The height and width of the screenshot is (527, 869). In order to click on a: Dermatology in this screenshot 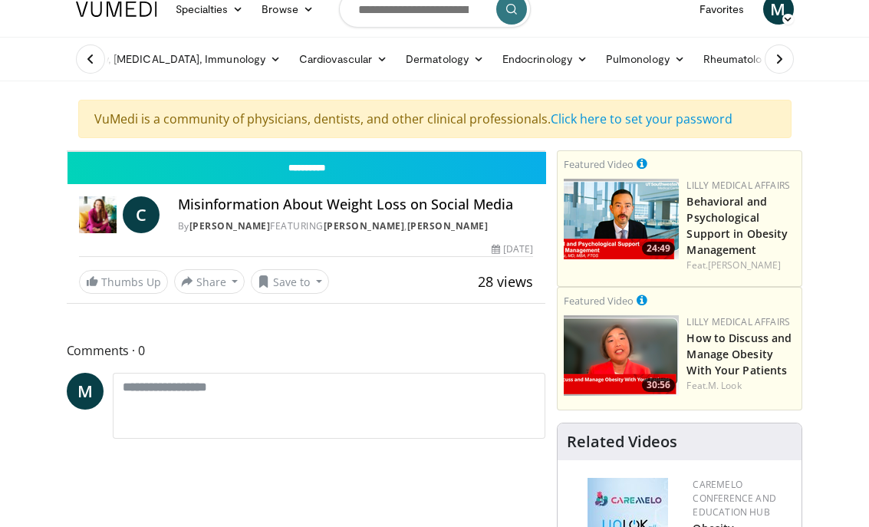, I will do `click(445, 59)`.